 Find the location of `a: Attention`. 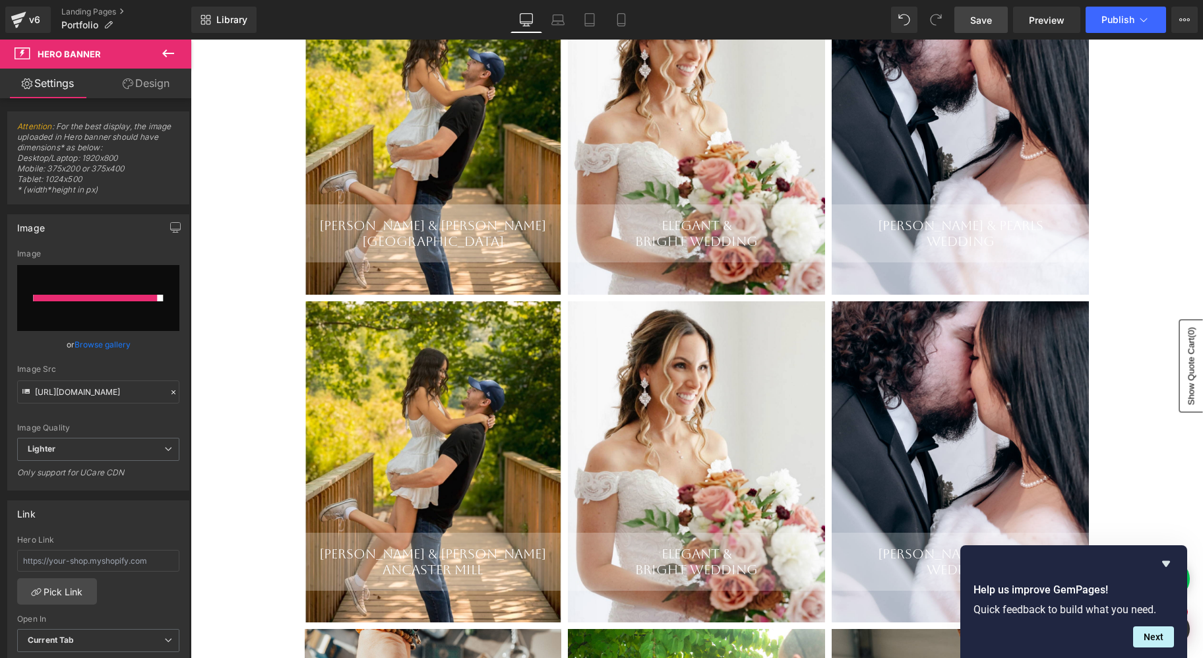

a: Attention is located at coordinates (34, 126).